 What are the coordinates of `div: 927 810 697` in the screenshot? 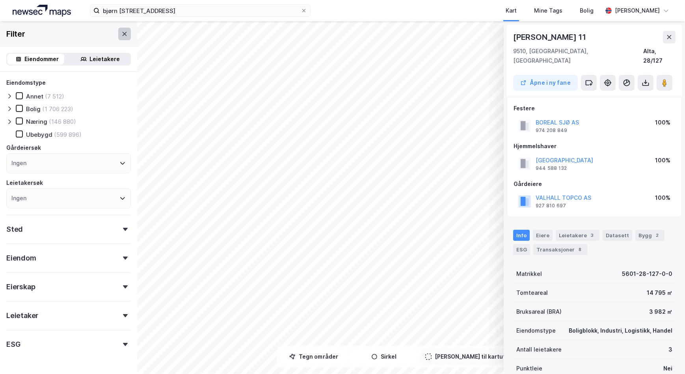 It's located at (551, 206).